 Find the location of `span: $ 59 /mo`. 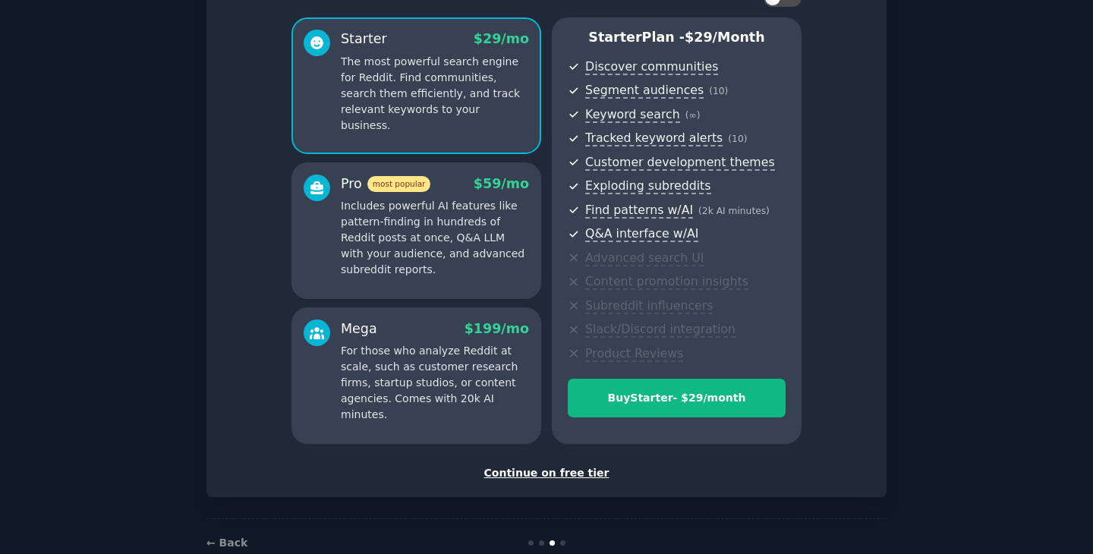

span: $ 59 /mo is located at coordinates (501, 184).